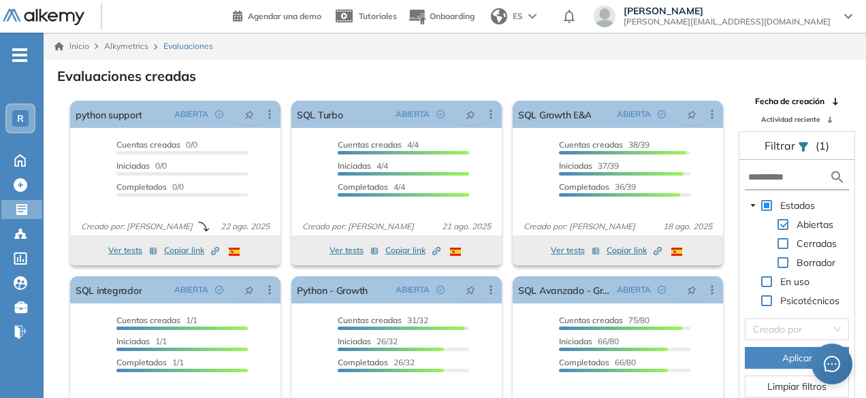  I want to click on button: Onboarding, so click(441, 16).